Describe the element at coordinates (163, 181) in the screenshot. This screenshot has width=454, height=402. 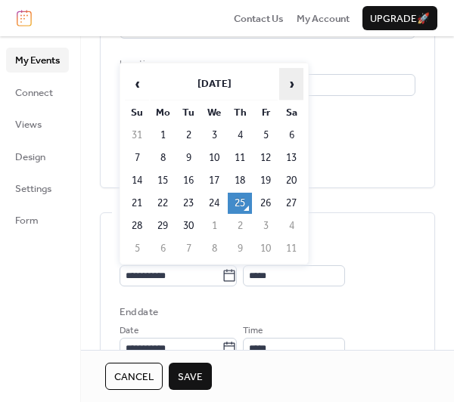
I see `td: 15` at that location.